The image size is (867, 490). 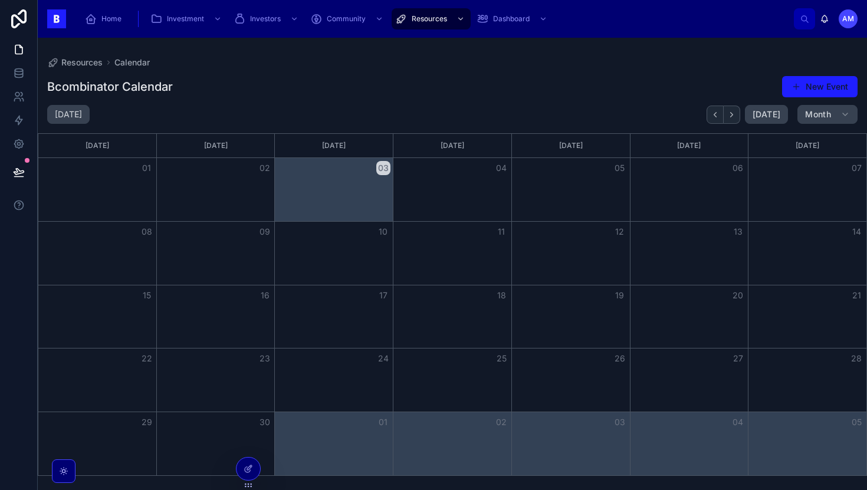 What do you see at coordinates (513, 19) in the screenshot?
I see `a: Dashboard` at bounding box center [513, 19].